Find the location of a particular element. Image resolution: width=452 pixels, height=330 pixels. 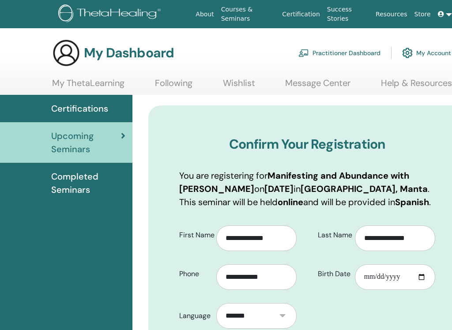

a: Practitioner Dashboard is located at coordinates (339, 53).